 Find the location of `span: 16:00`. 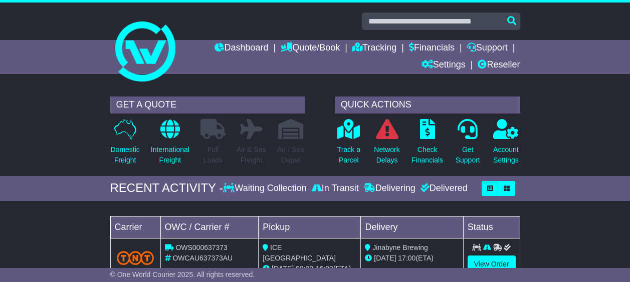

span: 16:00 is located at coordinates (324, 269).